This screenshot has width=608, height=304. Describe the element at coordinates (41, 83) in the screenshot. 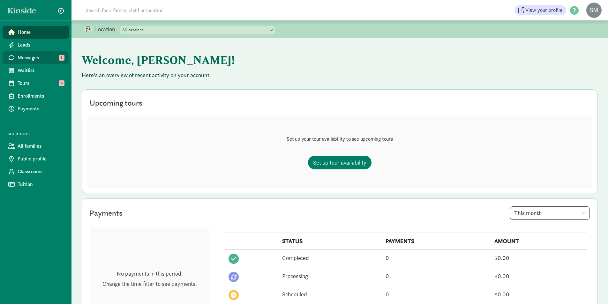

I see `span: Tours` at that location.